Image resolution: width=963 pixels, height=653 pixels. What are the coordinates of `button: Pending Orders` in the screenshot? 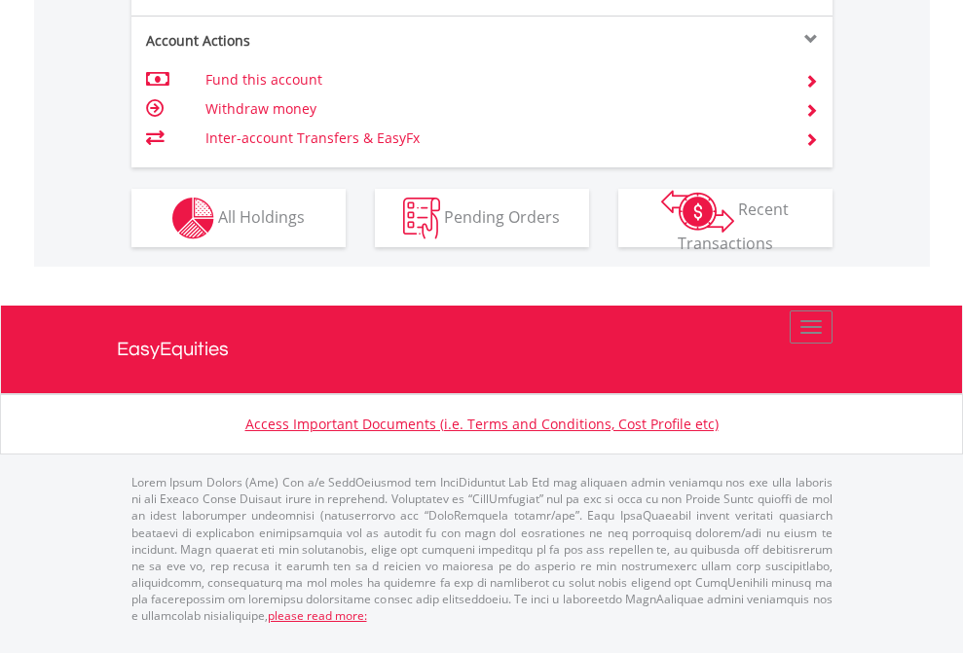 It's located at (482, 218).